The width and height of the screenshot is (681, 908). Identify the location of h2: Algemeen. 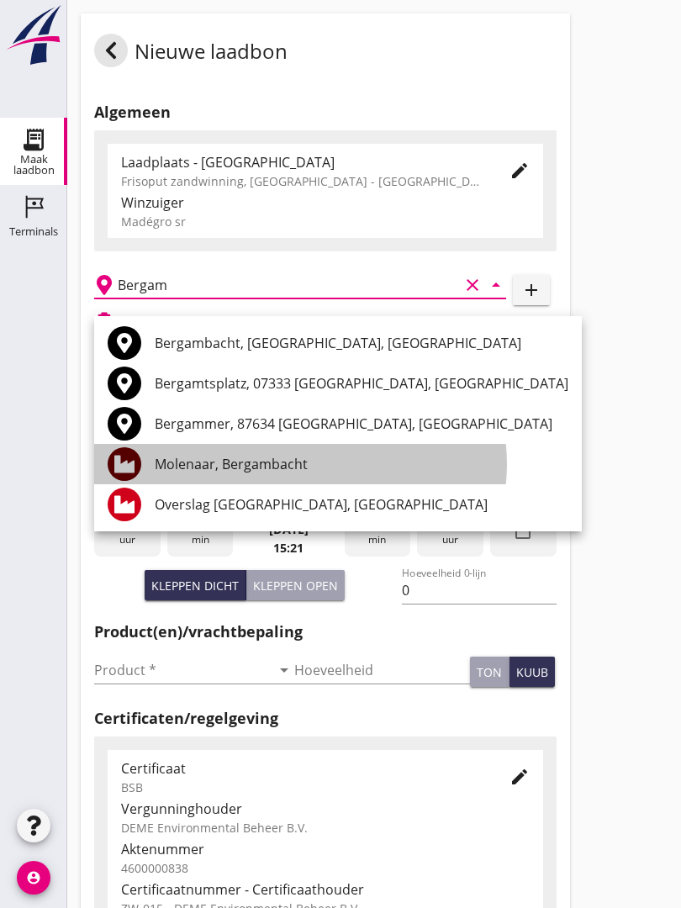
(325, 112).